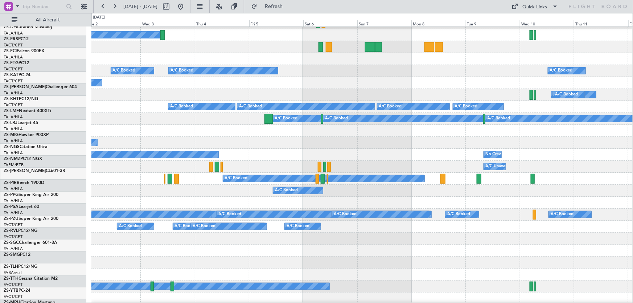  What do you see at coordinates (30, 279) in the screenshot?
I see `a: ZS-TTHCessna Citation M2` at bounding box center [30, 279].